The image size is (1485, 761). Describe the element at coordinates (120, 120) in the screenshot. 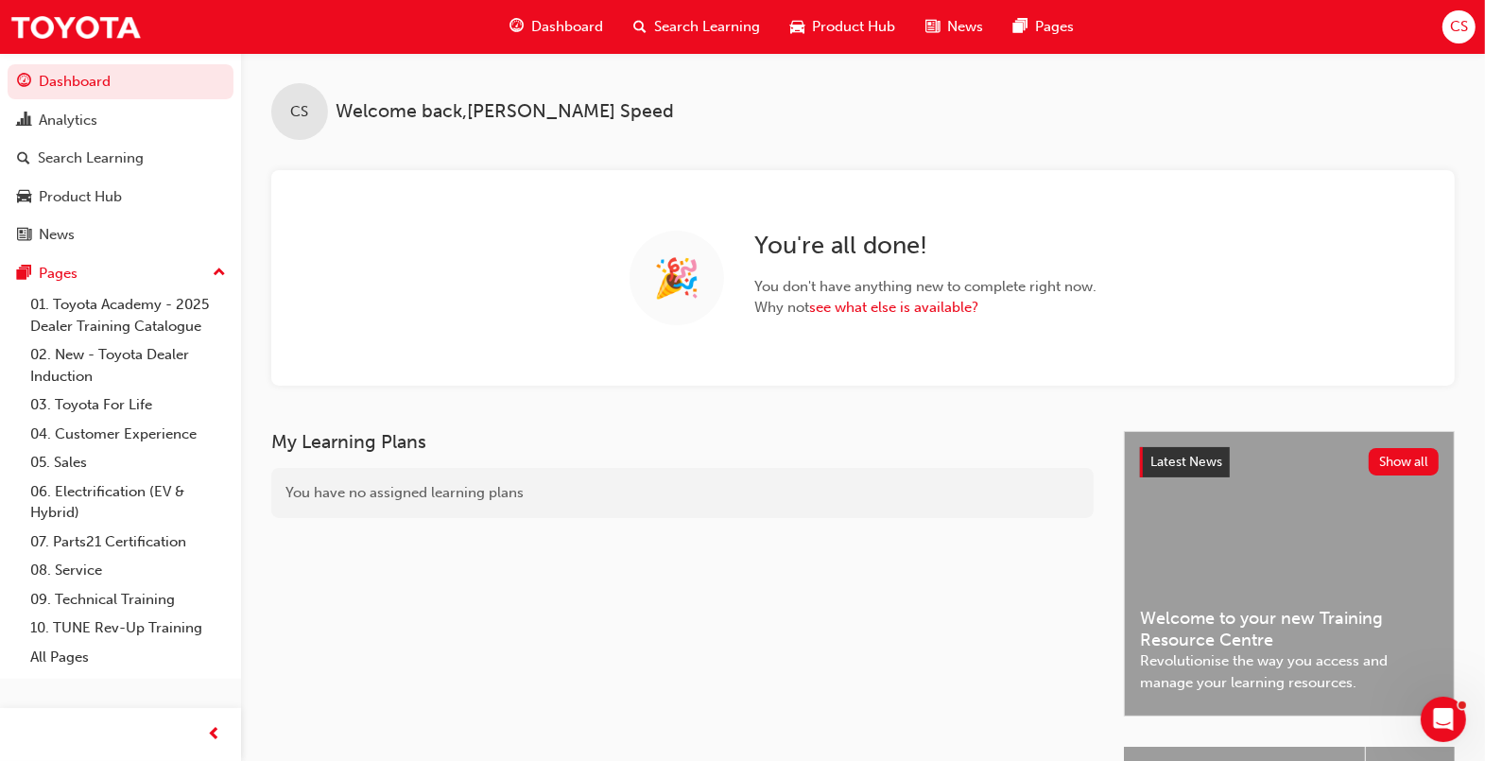

I see `a: Analytics` at that location.